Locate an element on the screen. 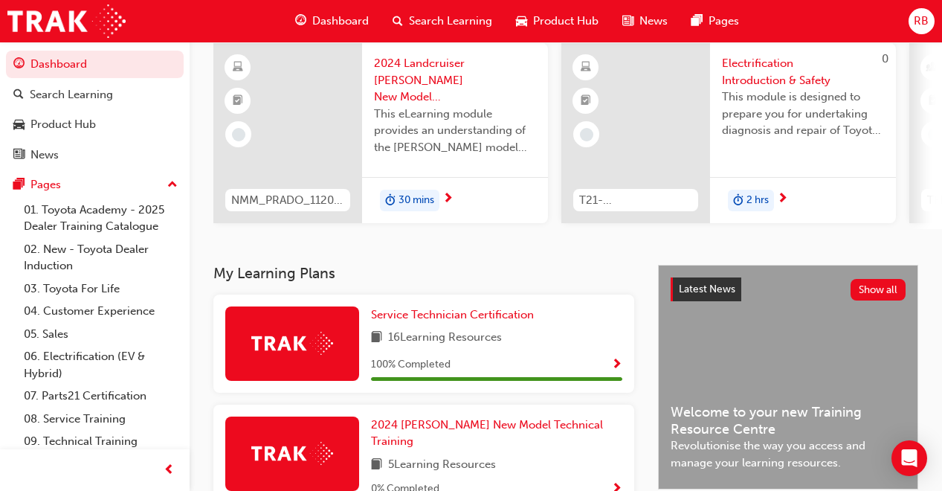  span: Product Hub is located at coordinates (566, 21).